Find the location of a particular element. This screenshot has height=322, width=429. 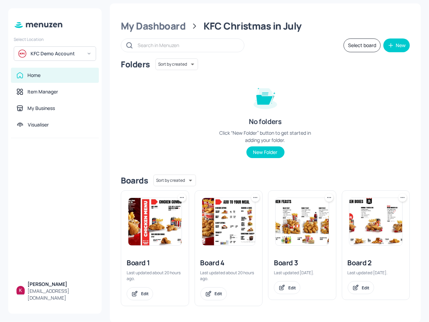

img: 2025-08-21-17557652188103x0gkb935iy.jpeg is located at coordinates (155, 221).